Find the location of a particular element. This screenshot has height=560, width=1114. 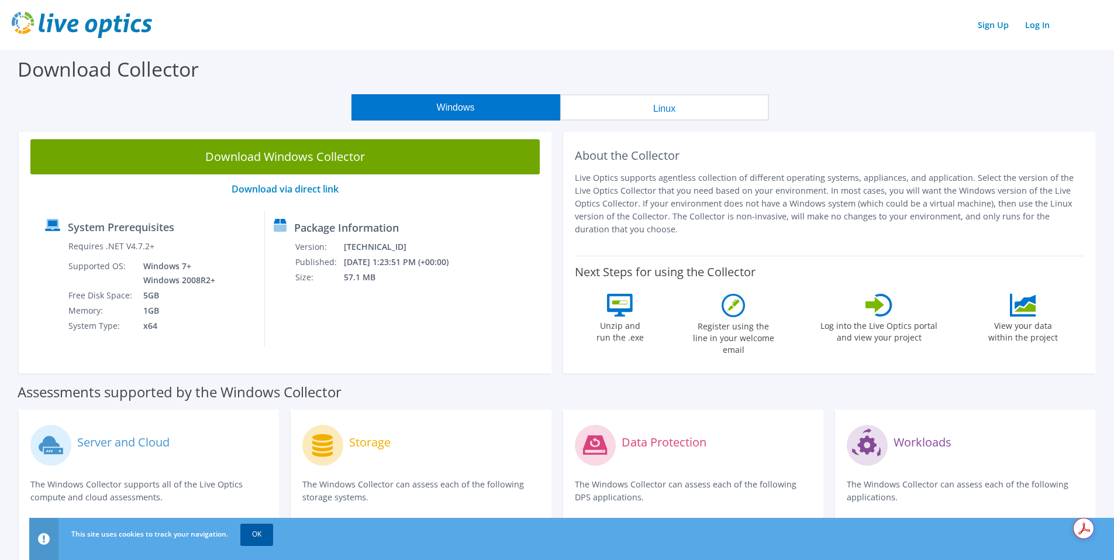

span: This site uses cookies to track your navigation. is located at coordinates (150, 533).